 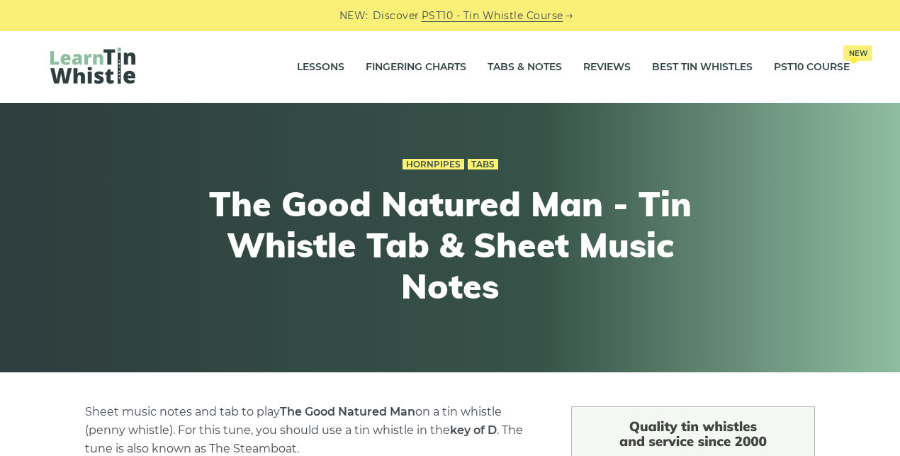 What do you see at coordinates (320, 67) in the screenshot?
I see `a: Lessons` at bounding box center [320, 67].